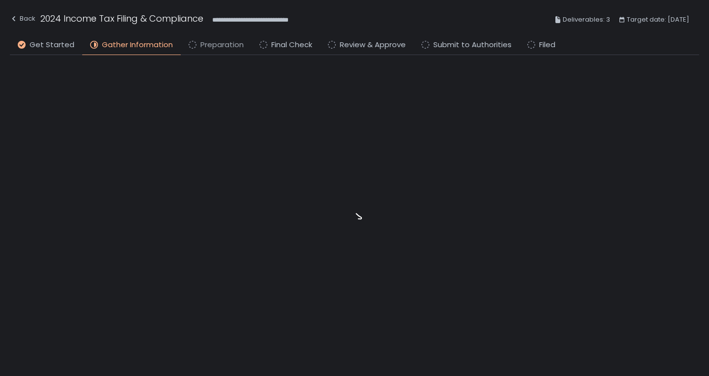 This screenshot has width=709, height=376. What do you see at coordinates (291, 45) in the screenshot?
I see `span: Final Check` at bounding box center [291, 45].